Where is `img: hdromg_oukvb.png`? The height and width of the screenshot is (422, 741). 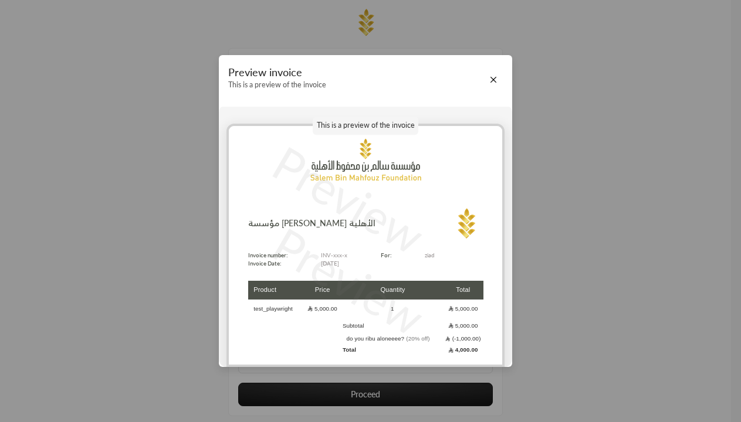
img: hdromg_oukvb.png is located at coordinates (365, 161).